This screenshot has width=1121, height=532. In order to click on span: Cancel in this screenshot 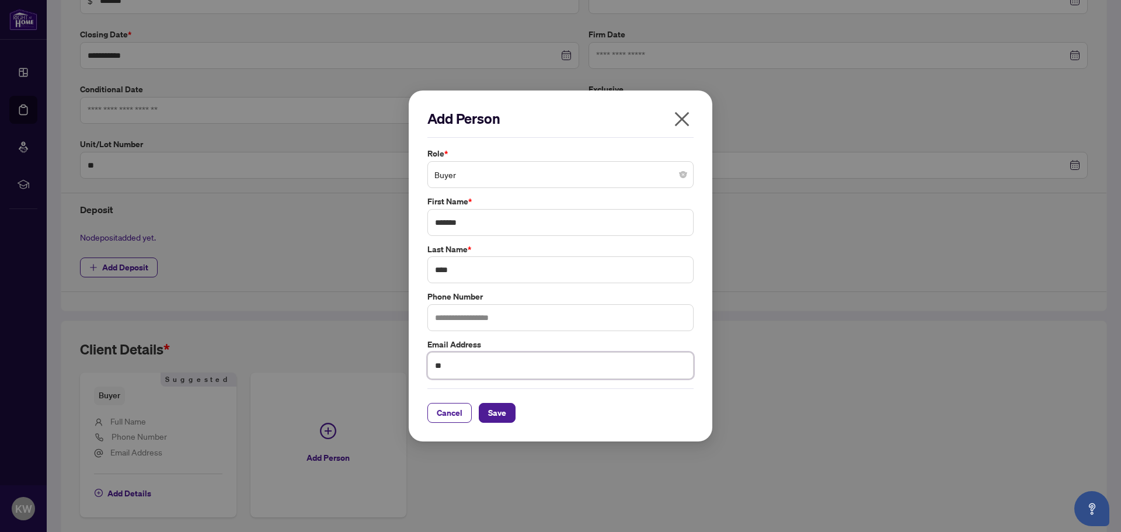, I will do `click(450, 413)`.